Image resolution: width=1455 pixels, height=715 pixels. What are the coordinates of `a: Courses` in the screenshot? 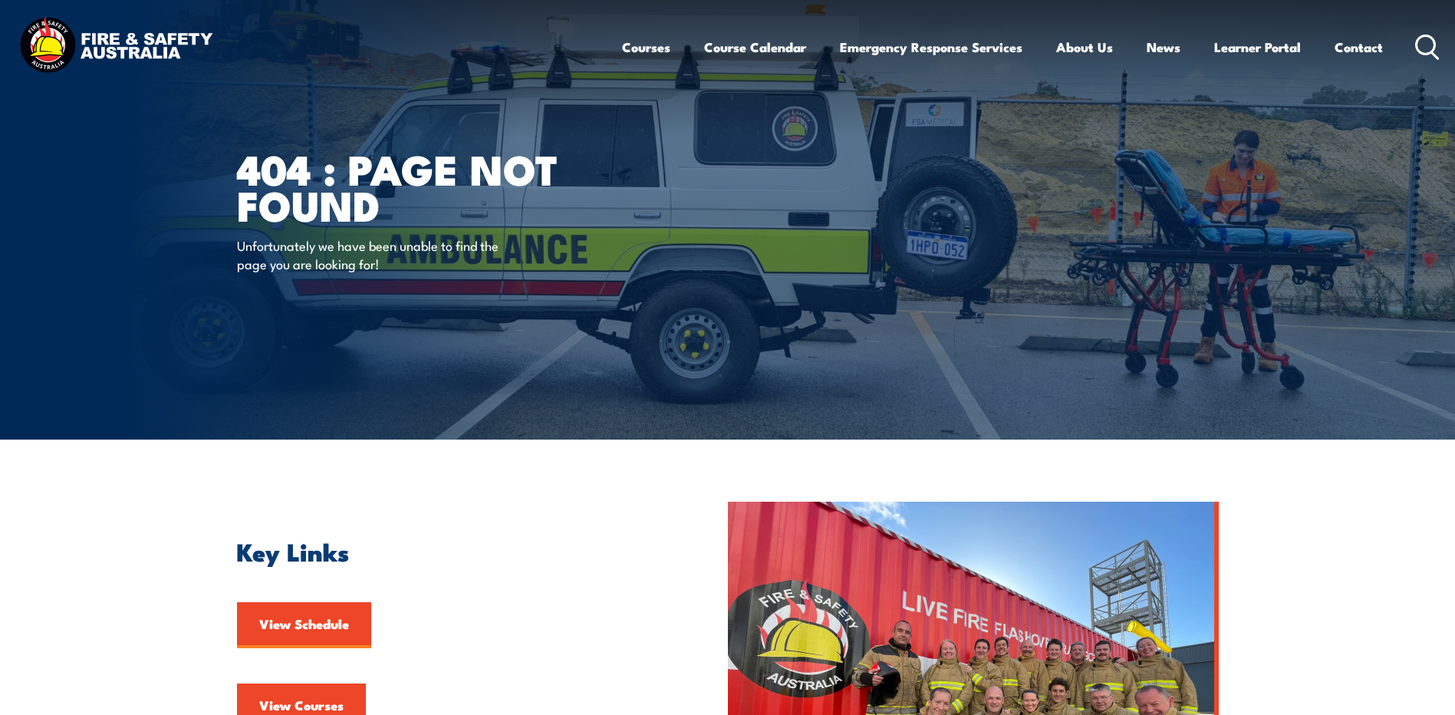 It's located at (646, 47).